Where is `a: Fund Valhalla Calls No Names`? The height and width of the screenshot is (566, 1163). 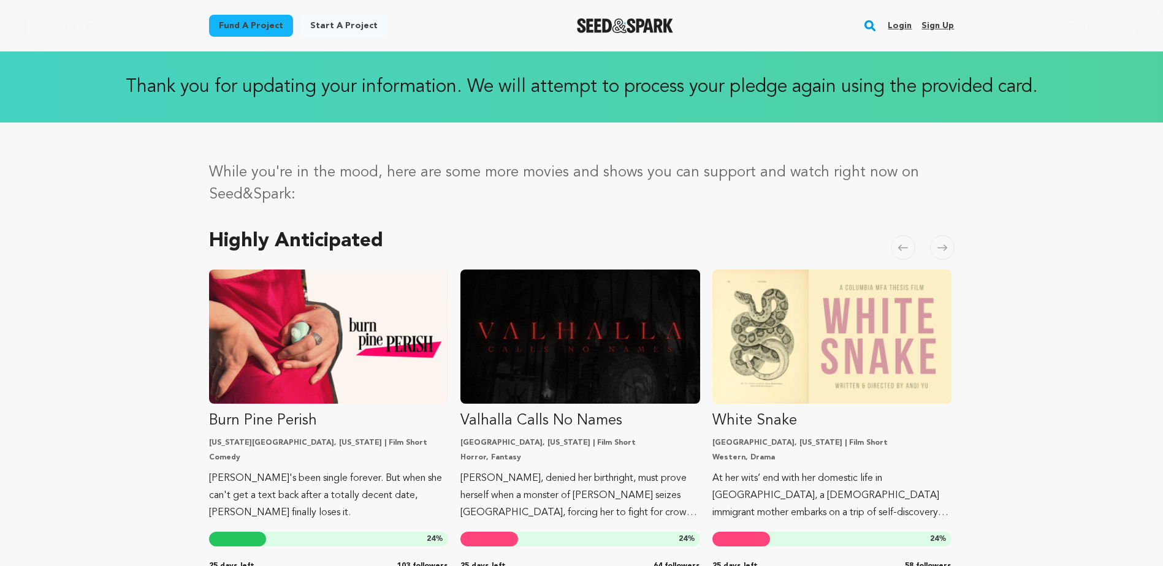
a: Fund Valhalla Calls No Names is located at coordinates (580, 395).